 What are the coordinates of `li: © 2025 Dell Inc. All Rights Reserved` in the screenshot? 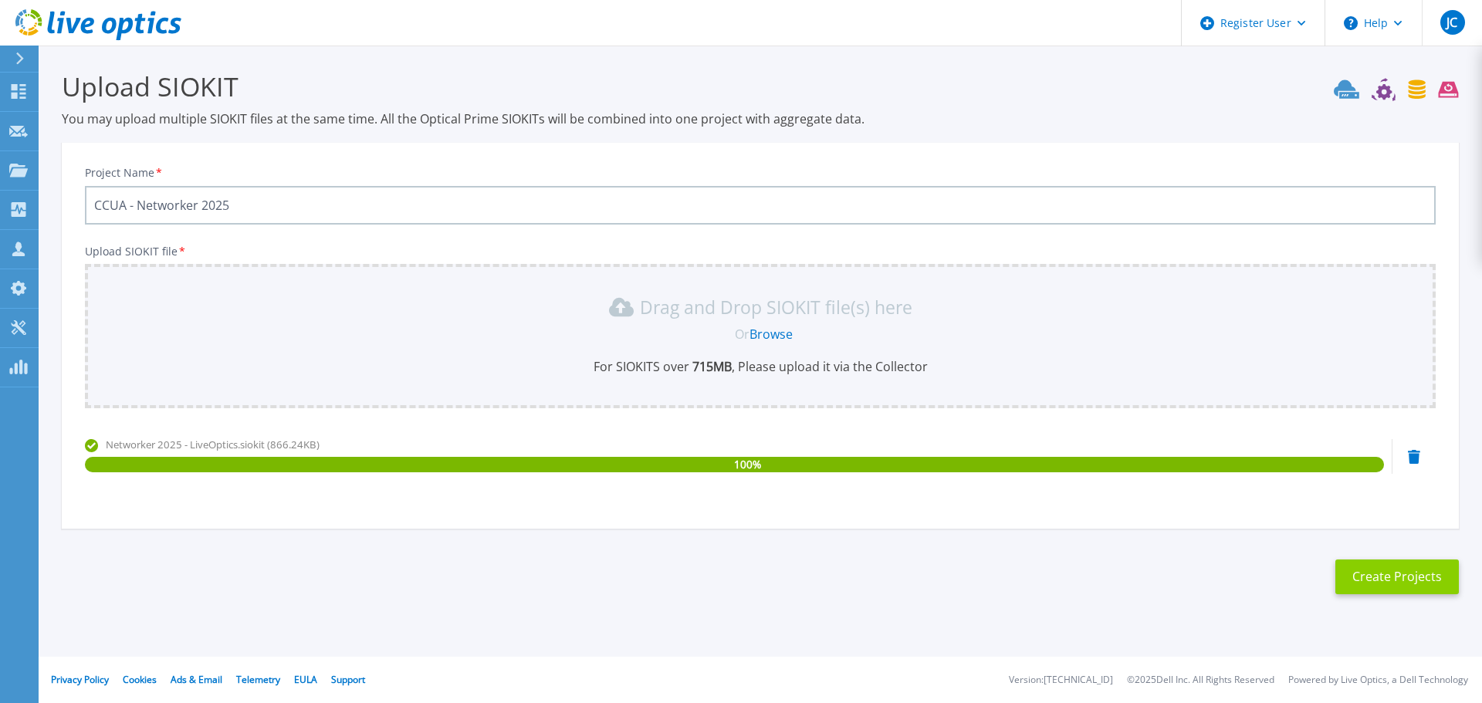 It's located at (1200, 680).